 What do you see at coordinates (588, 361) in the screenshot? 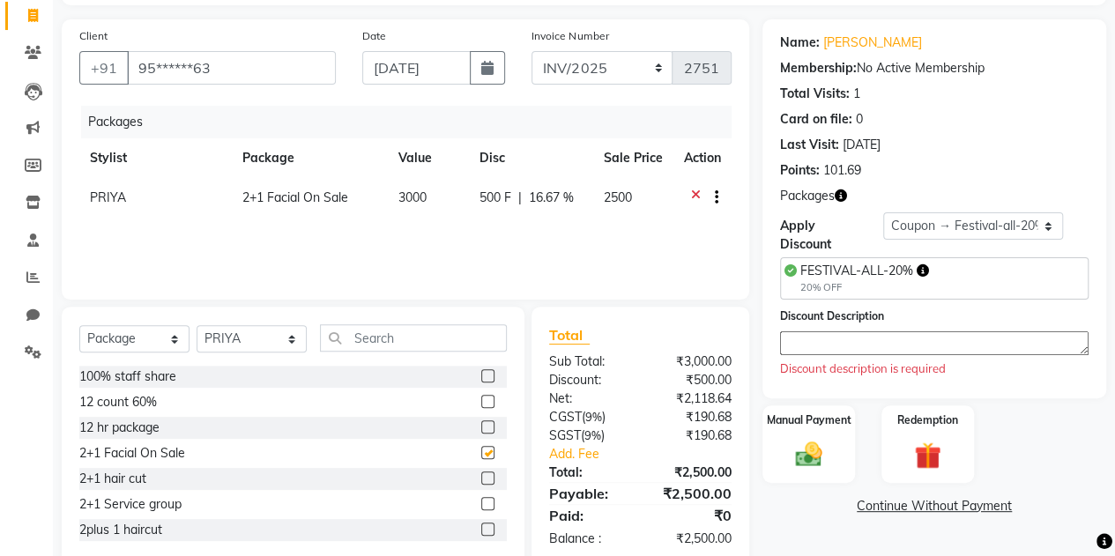
I see `div: Sub Total:` at bounding box center [588, 361].